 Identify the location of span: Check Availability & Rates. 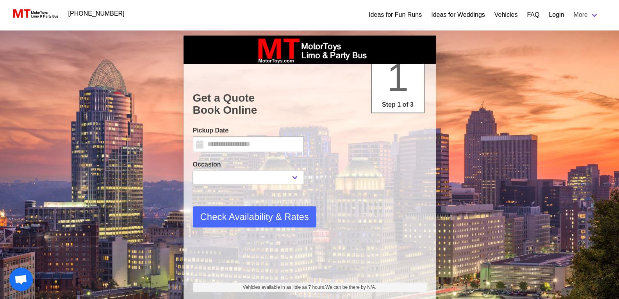
(255, 217).